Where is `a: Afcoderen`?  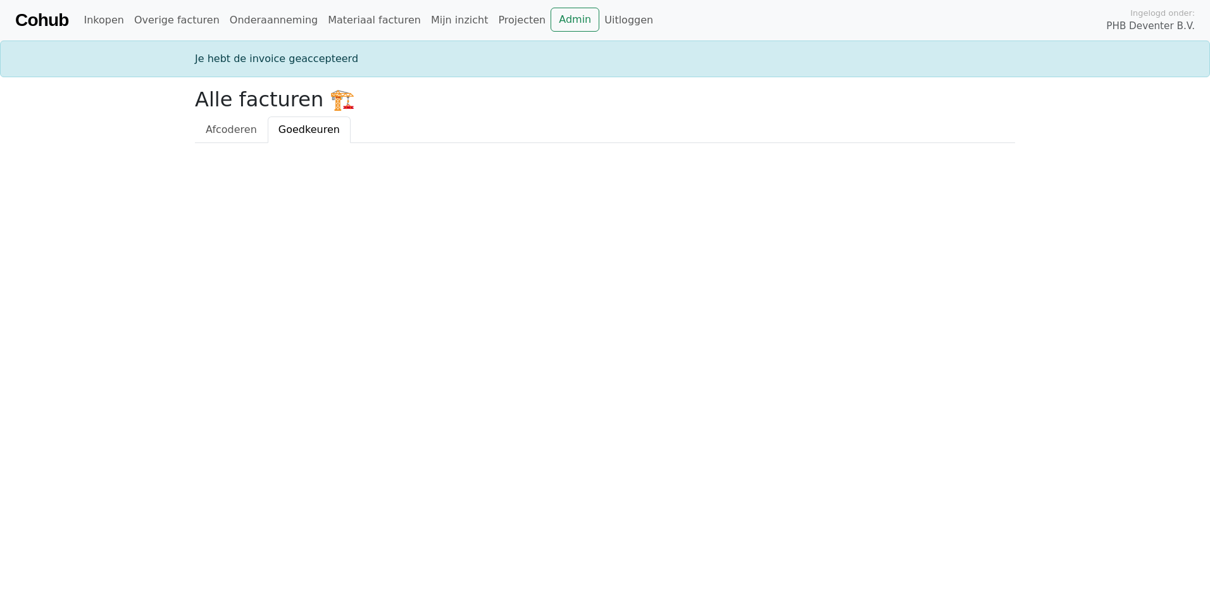 a: Afcoderen is located at coordinates (231, 130).